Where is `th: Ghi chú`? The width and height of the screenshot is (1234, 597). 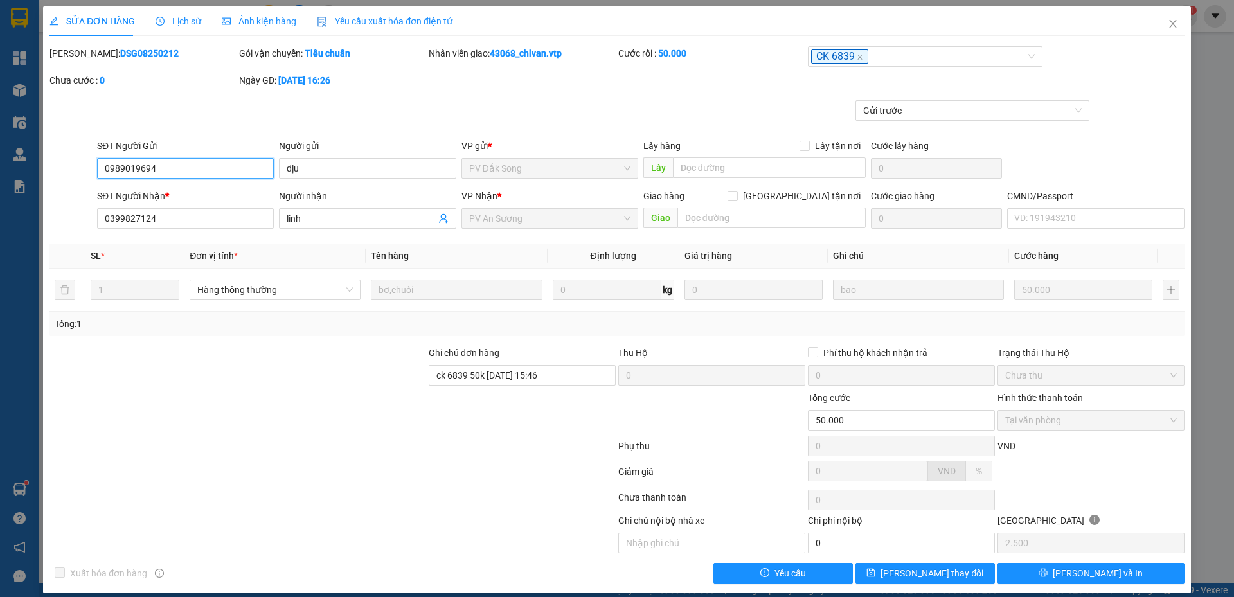 th: Ghi chú is located at coordinates (918, 256).